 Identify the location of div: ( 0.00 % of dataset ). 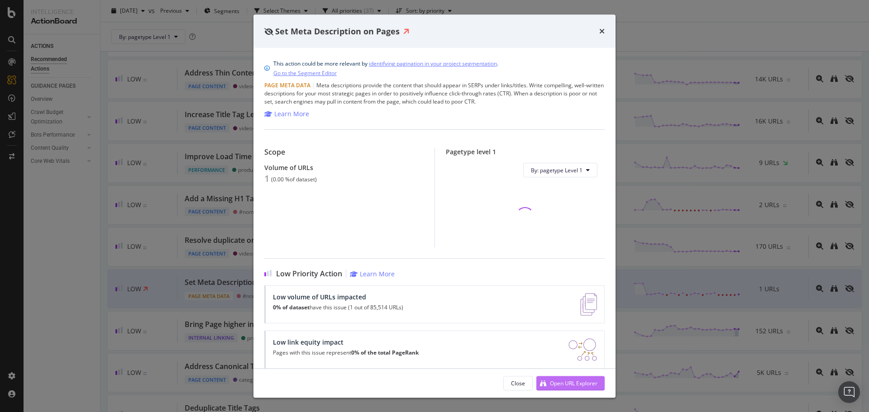
(294, 180).